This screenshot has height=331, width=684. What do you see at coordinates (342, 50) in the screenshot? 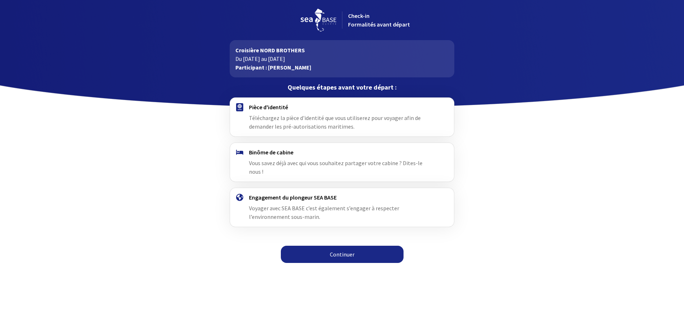
I see `p: Croisière NORD BROTHERS` at bounding box center [342, 50].